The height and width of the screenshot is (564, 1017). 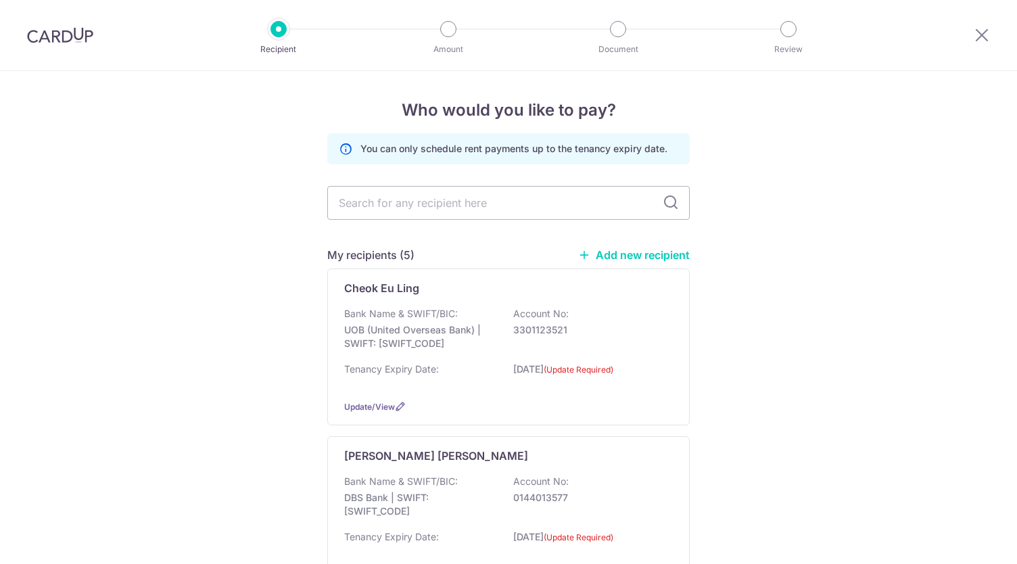 I want to click on p: Recipient, so click(x=279, y=49).